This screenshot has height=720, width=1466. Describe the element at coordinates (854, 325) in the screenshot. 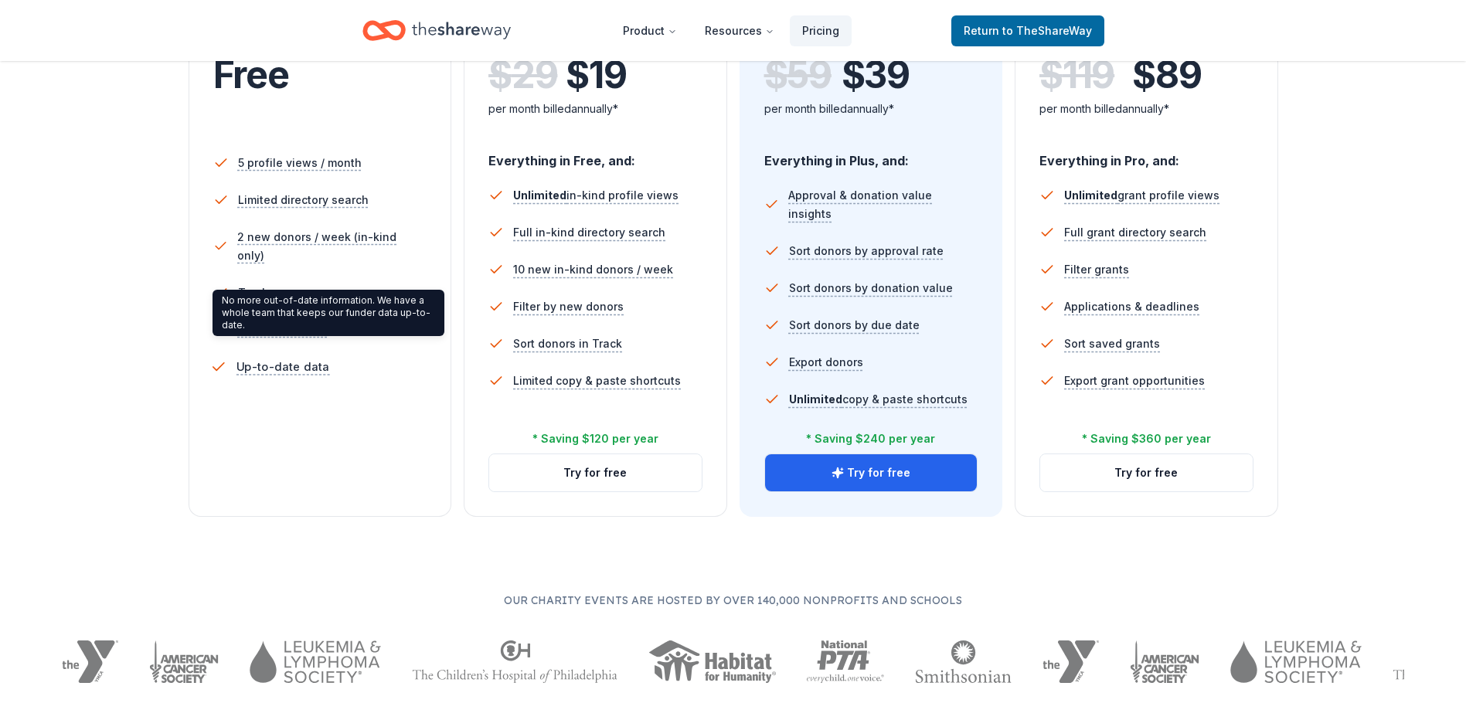

I see `span: Sort donors by due date` at that location.